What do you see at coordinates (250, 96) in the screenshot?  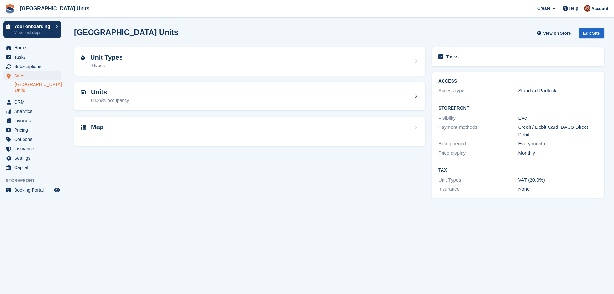 I see `a: Units 68.29% occupancy` at bounding box center [250, 96].